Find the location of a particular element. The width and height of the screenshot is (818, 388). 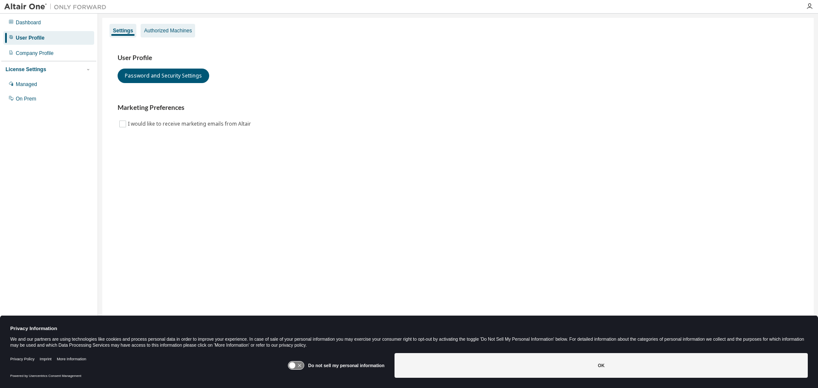

button: Password and Security Settings is located at coordinates (163, 76).